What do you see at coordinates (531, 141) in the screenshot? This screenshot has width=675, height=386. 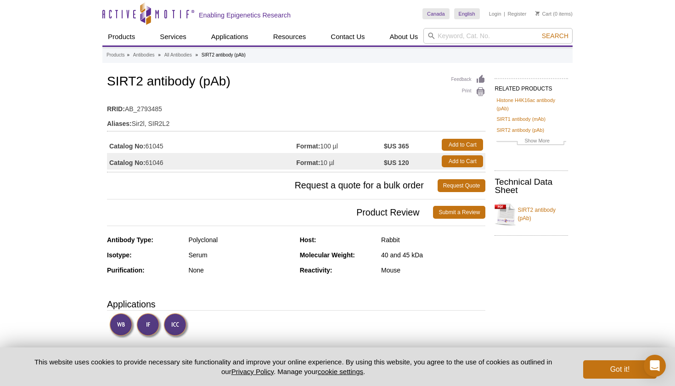 I see `a: Show More` at bounding box center [531, 141].